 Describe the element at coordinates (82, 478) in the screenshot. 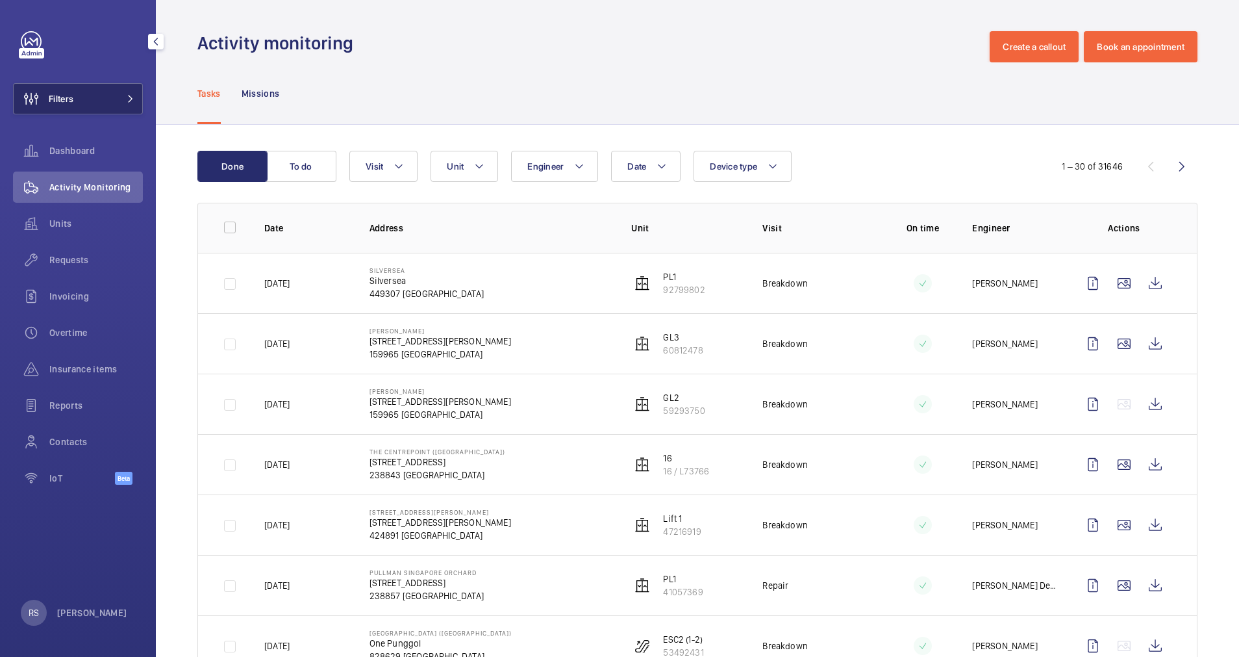

I see `span: IoT` at that location.